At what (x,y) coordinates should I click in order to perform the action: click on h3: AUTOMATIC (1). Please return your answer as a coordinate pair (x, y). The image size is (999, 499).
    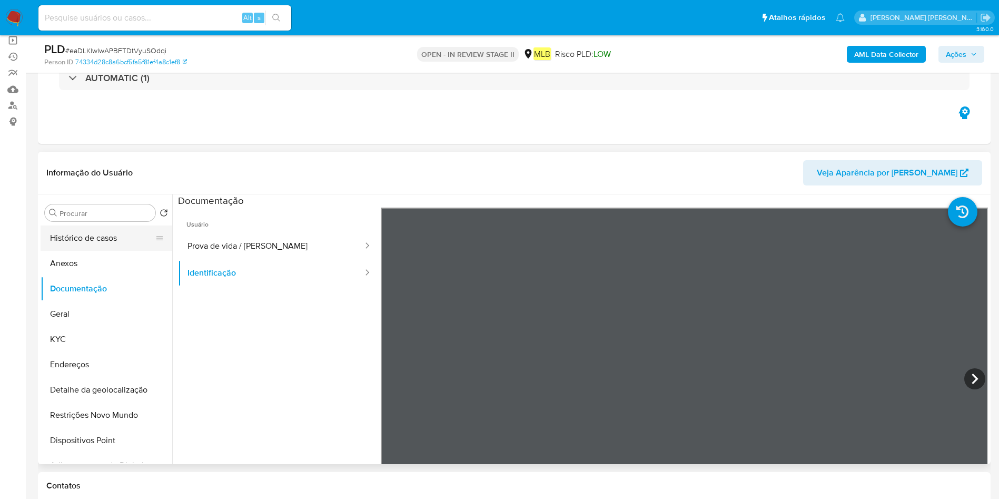
    Looking at the image, I should click on (117, 78).